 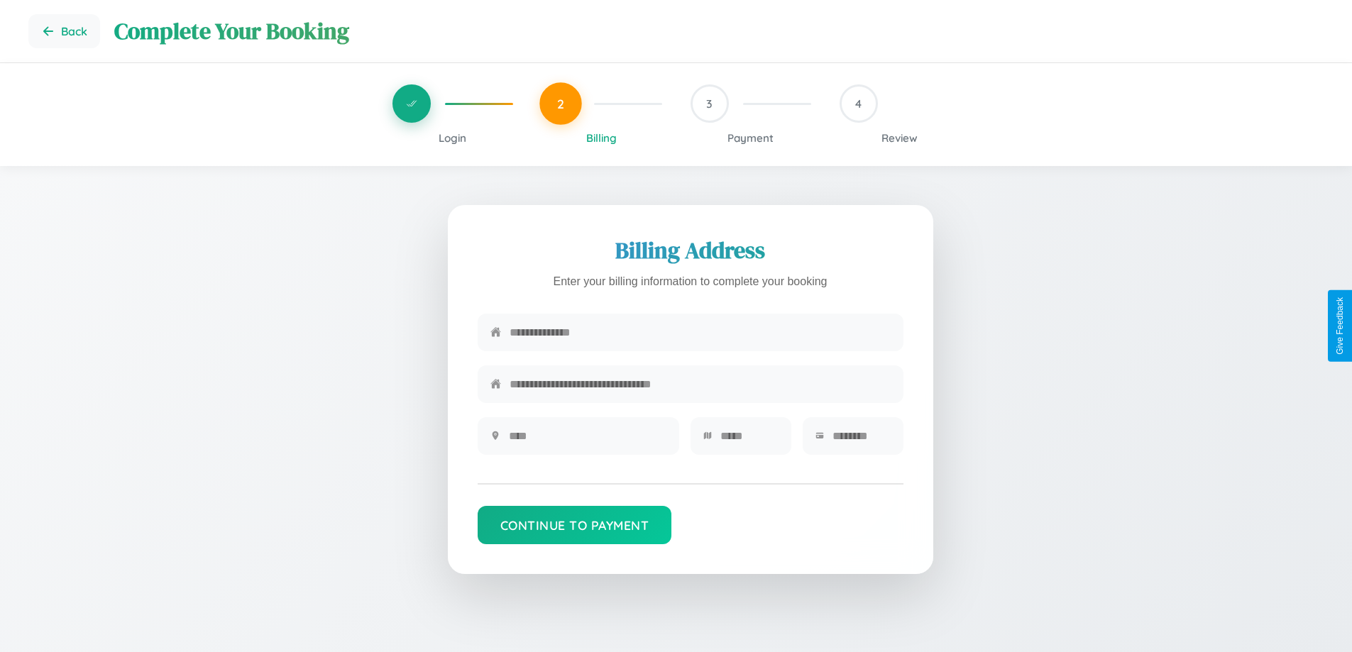 I want to click on h2: Billing Address, so click(x=691, y=251).